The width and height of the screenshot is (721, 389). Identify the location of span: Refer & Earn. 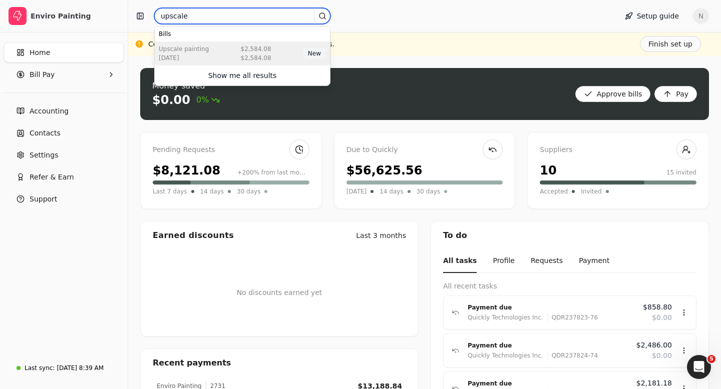
(52, 177).